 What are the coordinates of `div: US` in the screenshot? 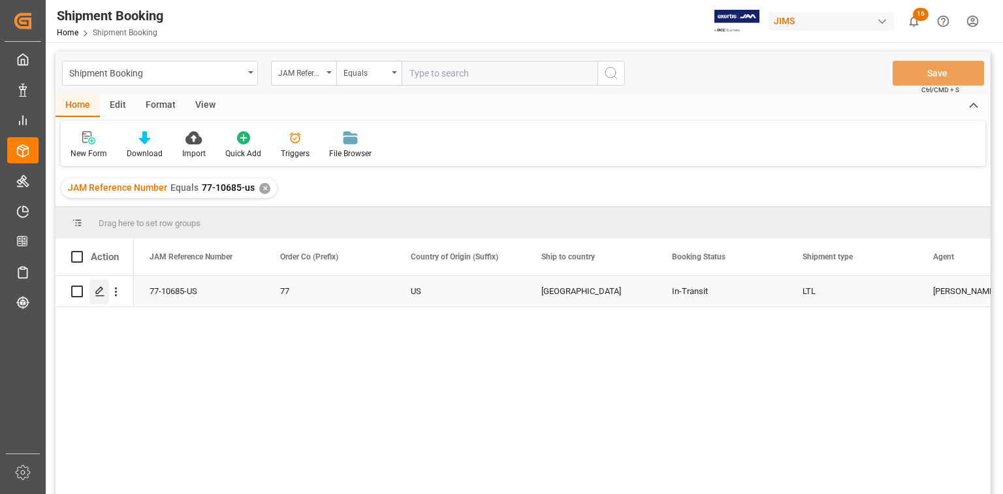 It's located at (460, 291).